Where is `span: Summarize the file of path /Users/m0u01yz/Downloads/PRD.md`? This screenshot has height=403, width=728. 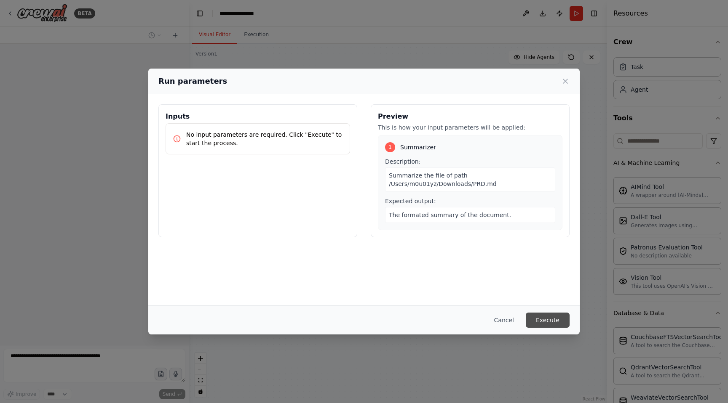 span: Summarize the file of path /Users/m0u01yz/Downloads/PRD.md is located at coordinates (443, 180).